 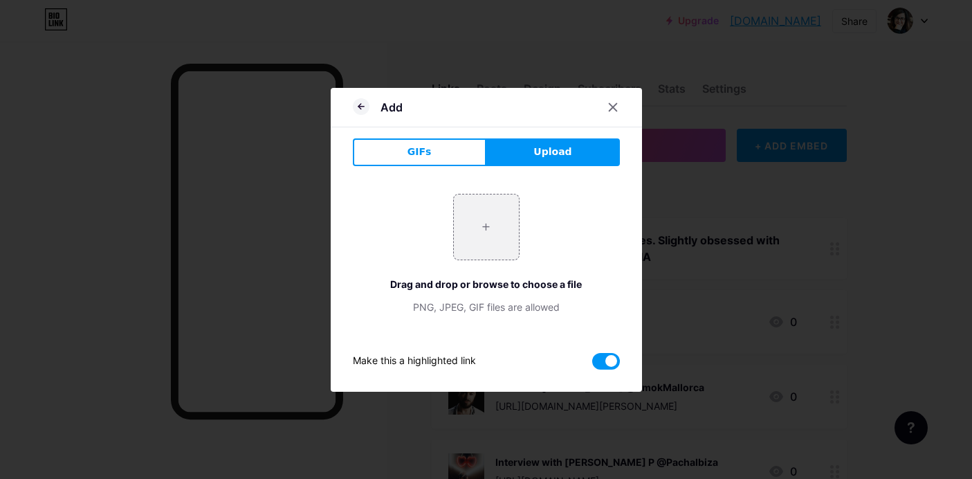 What do you see at coordinates (553, 152) in the screenshot?
I see `button: Upload` at bounding box center [553, 152].